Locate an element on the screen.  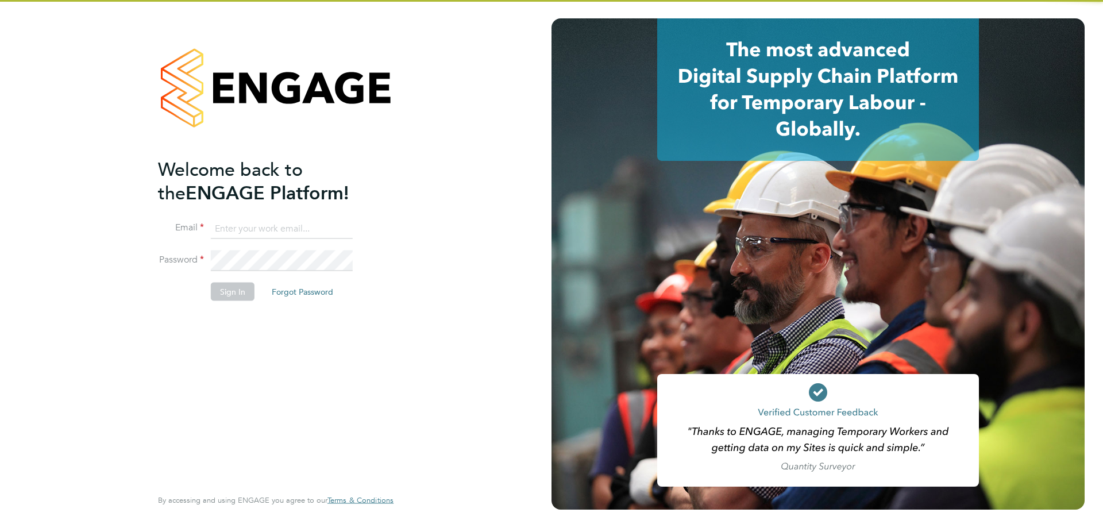
span: Welcome back to the is located at coordinates (230, 181).